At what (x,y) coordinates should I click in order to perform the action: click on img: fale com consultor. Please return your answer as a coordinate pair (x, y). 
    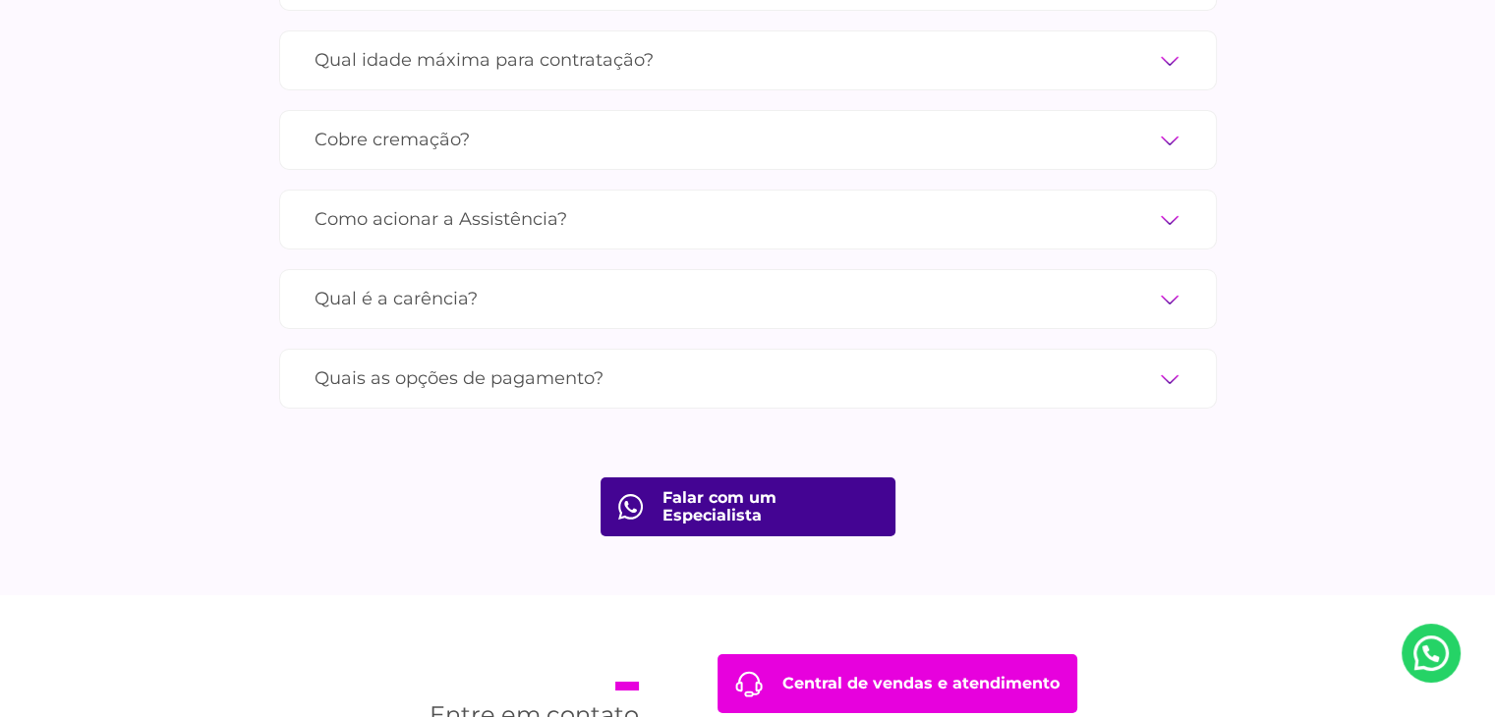
    Looking at the image, I should click on (630, 507).